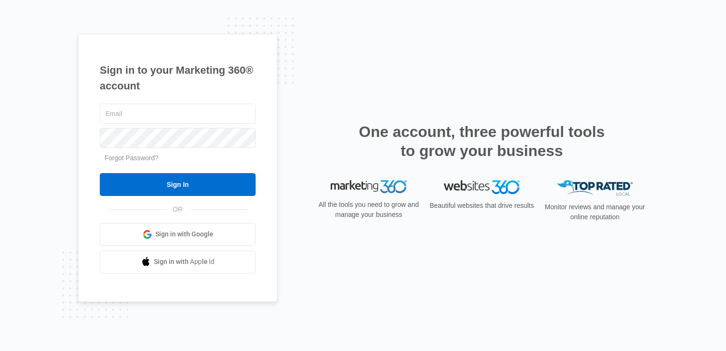 The image size is (726, 351). What do you see at coordinates (482, 187) in the screenshot?
I see `img: Websites 360` at bounding box center [482, 187].